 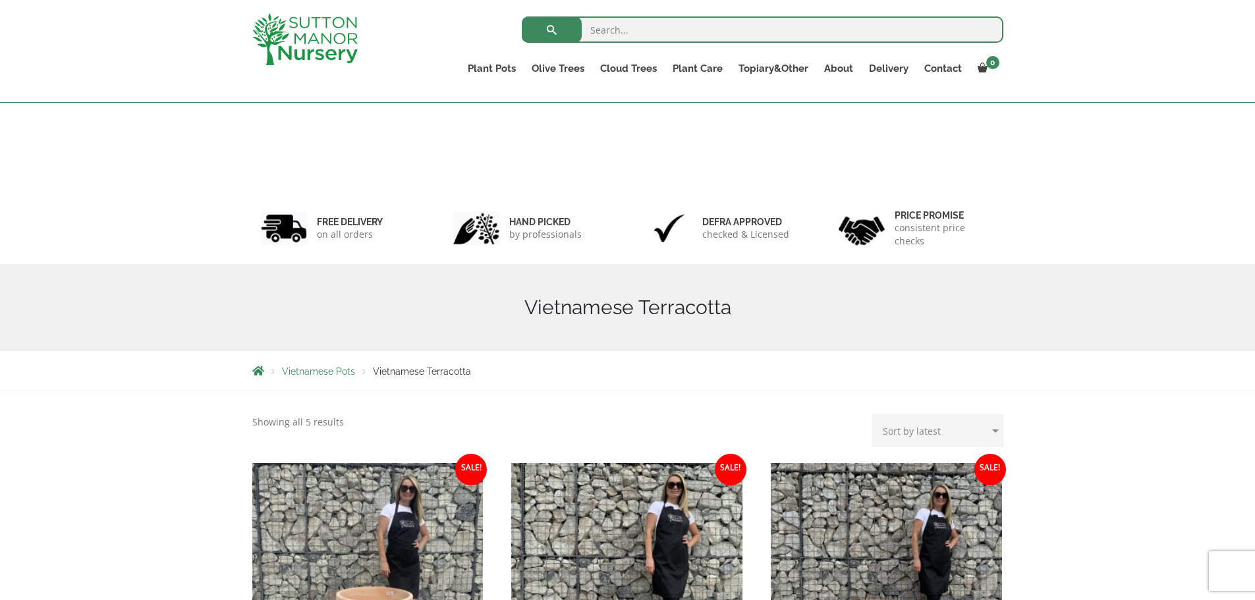 I want to click on span: Vietnamese Pots, so click(x=318, y=372).